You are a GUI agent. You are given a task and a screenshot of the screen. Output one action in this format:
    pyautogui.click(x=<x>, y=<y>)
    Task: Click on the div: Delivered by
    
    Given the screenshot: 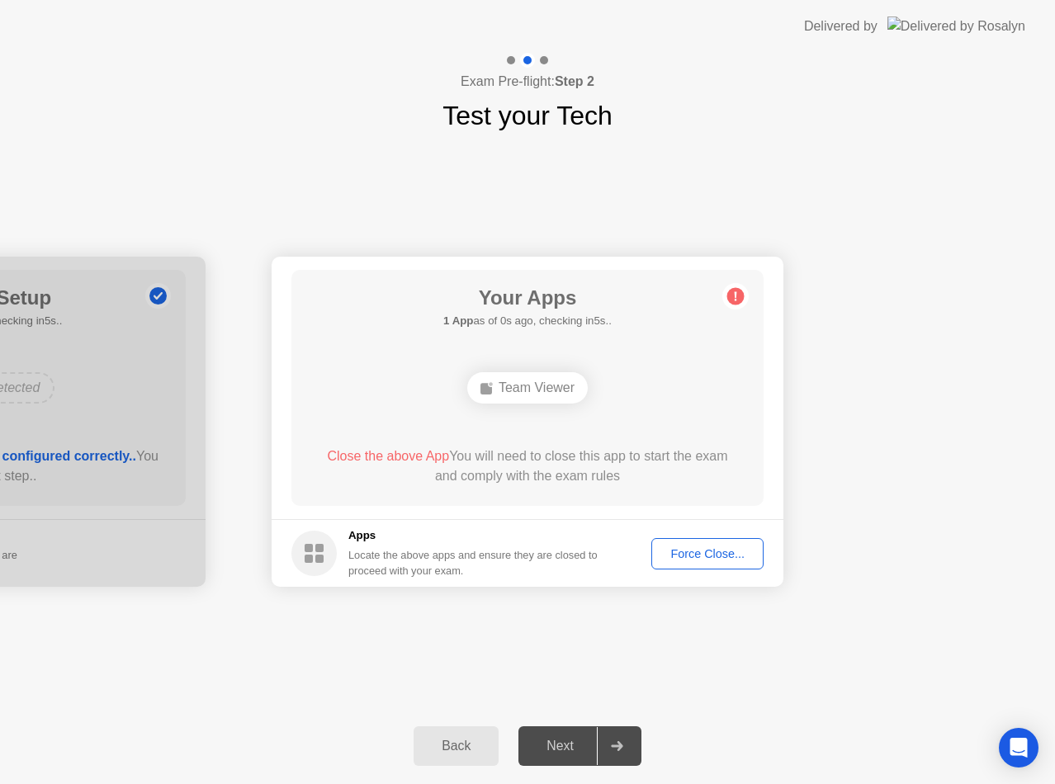 What is the action you would take?
    pyautogui.click(x=840, y=26)
    